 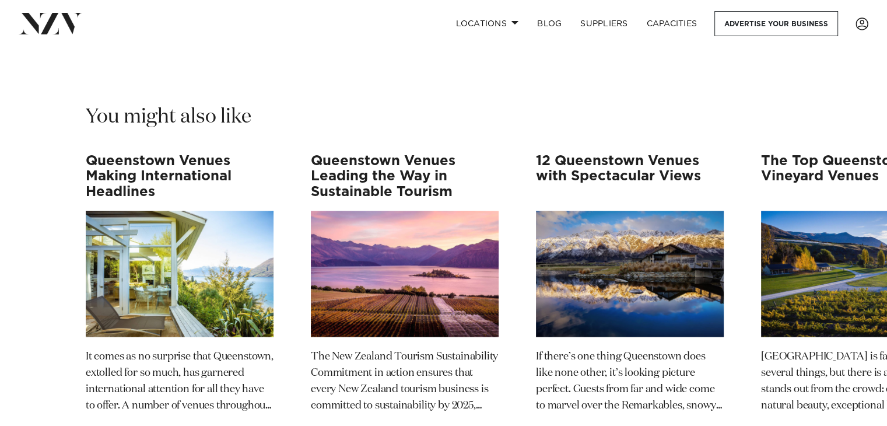 I want to click on h3: 12 Queenstown Venues with Spectacular Views, so click(x=630, y=176).